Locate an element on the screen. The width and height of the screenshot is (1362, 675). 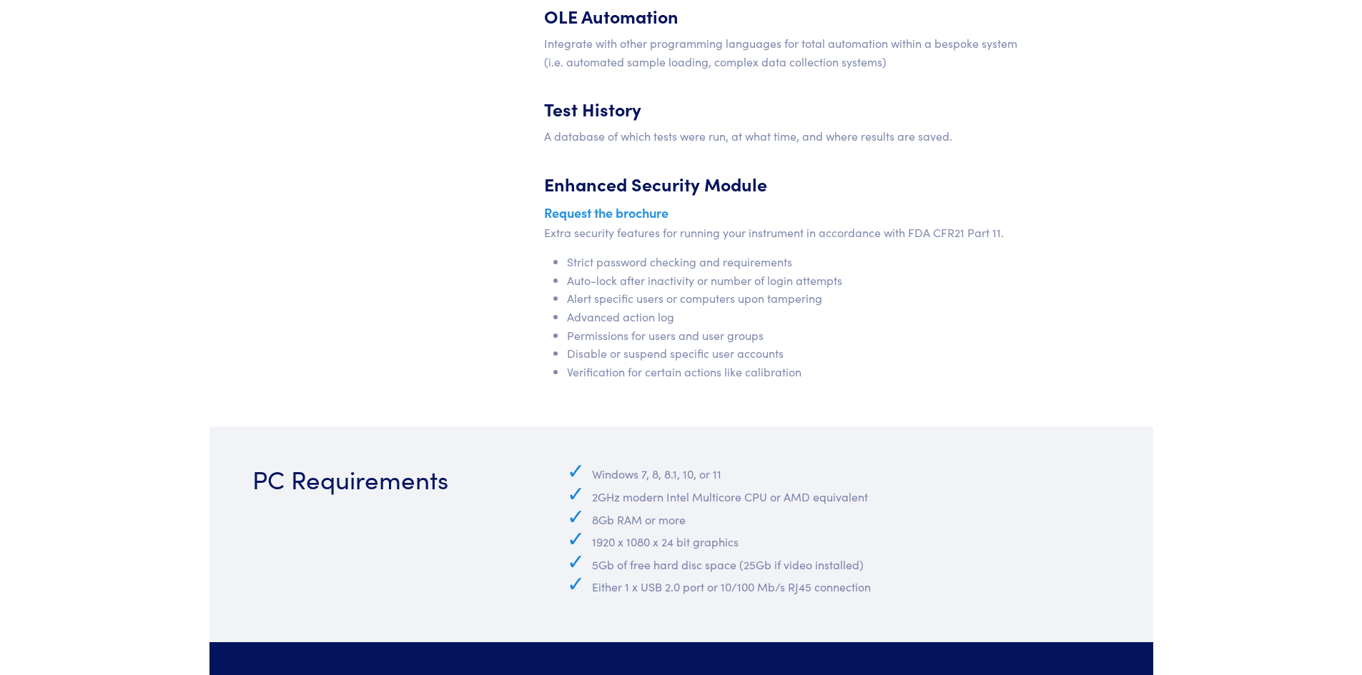
li: 2GHz modern Intel Multicore CPU or AMD equivalent is located at coordinates (838, 495).